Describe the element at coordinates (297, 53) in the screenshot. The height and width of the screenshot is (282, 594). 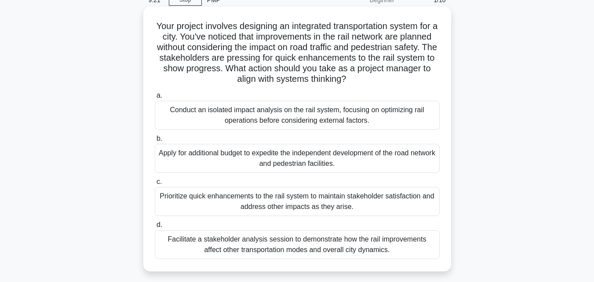
I see `h5: Your project involves designing an integrated transportation system for a city. You've noticed th...` at that location.